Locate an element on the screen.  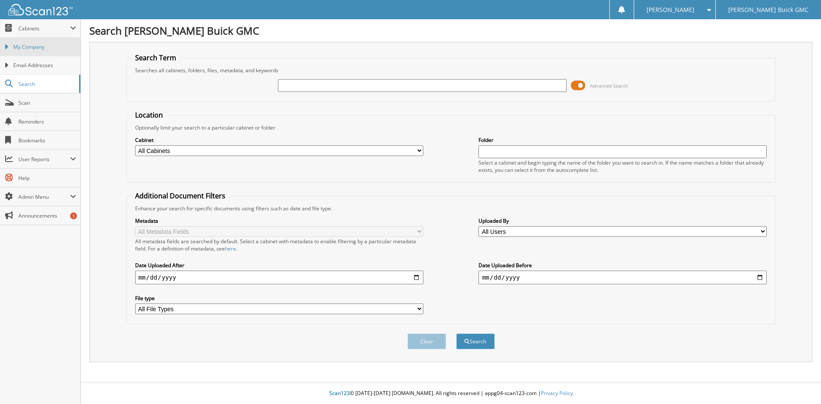
span: Reminders is located at coordinates (47, 121).